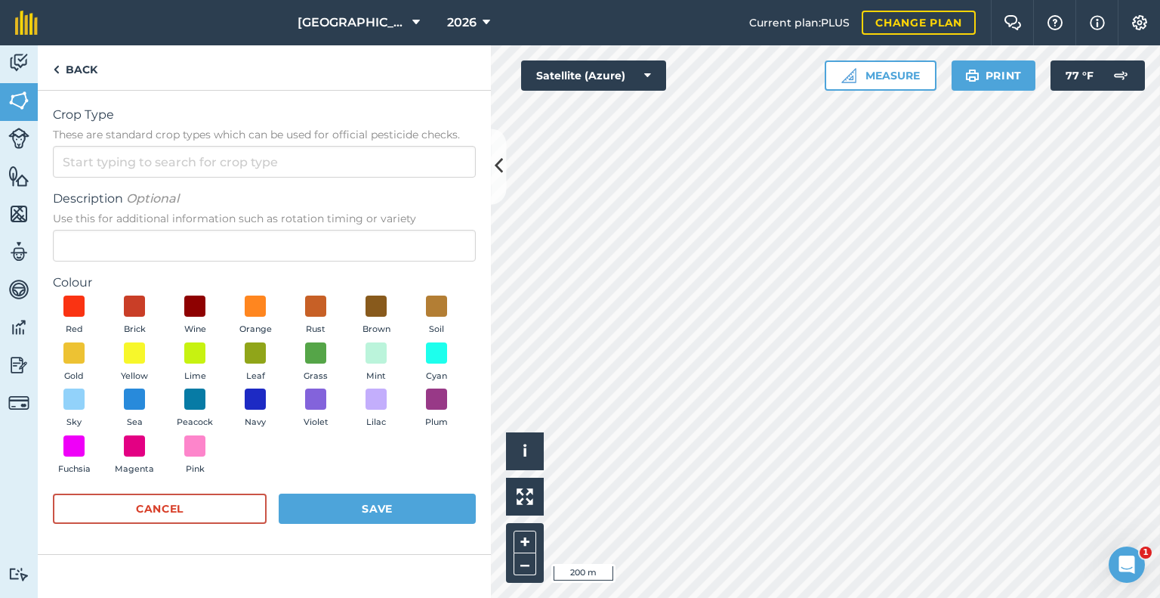 Image resolution: width=1160 pixels, height=598 pixels. What do you see at coordinates (74, 376) in the screenshot?
I see `span: Gold` at bounding box center [74, 376].